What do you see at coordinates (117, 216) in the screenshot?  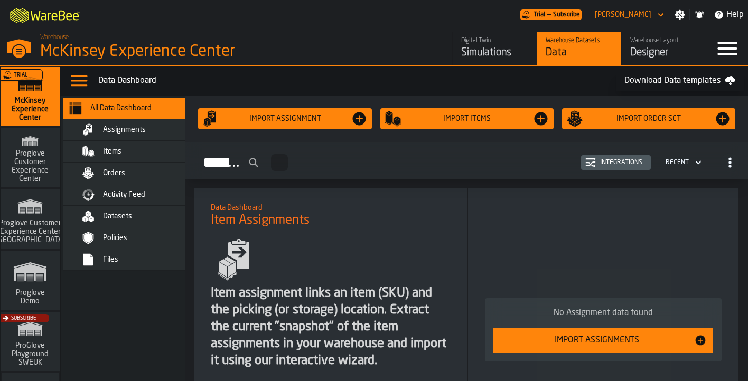 I see `span: Datasets` at bounding box center [117, 216].